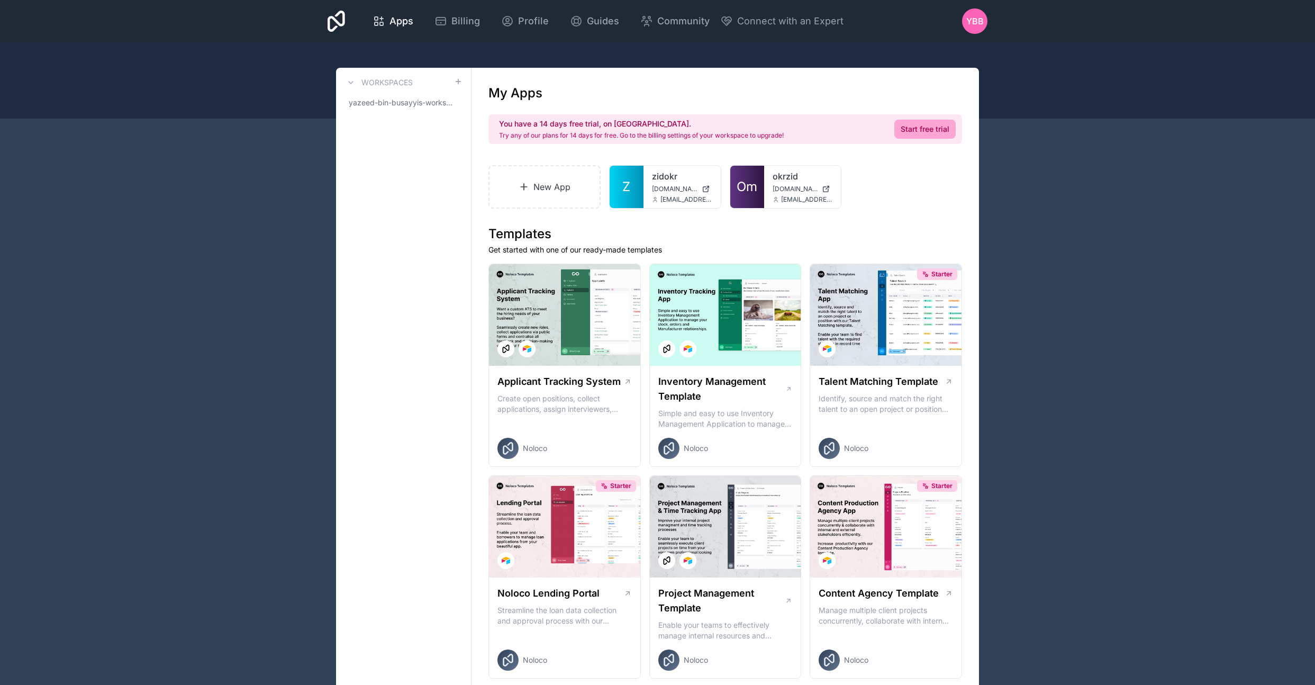 This screenshot has width=1315, height=685. Describe the element at coordinates (782, 21) in the screenshot. I see `button: Connect with an Expert` at that location.